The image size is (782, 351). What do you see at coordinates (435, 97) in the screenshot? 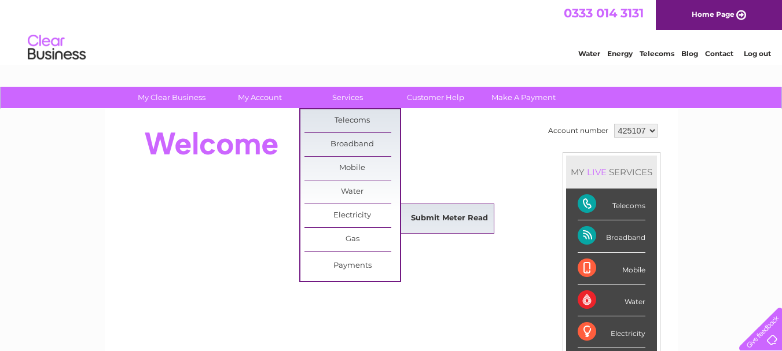
I see `a: Customer Help` at bounding box center [435, 97].